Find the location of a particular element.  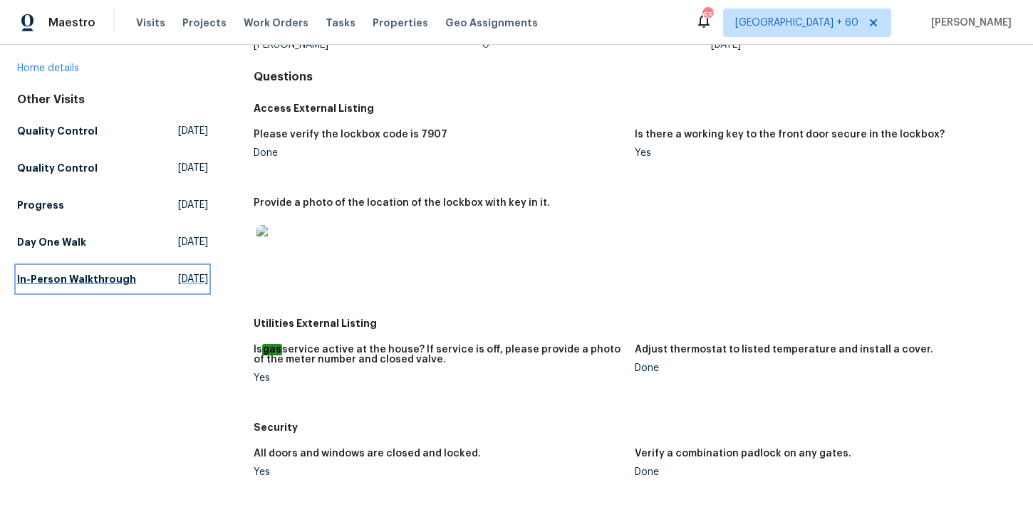

span: Maestro is located at coordinates (72, 23).